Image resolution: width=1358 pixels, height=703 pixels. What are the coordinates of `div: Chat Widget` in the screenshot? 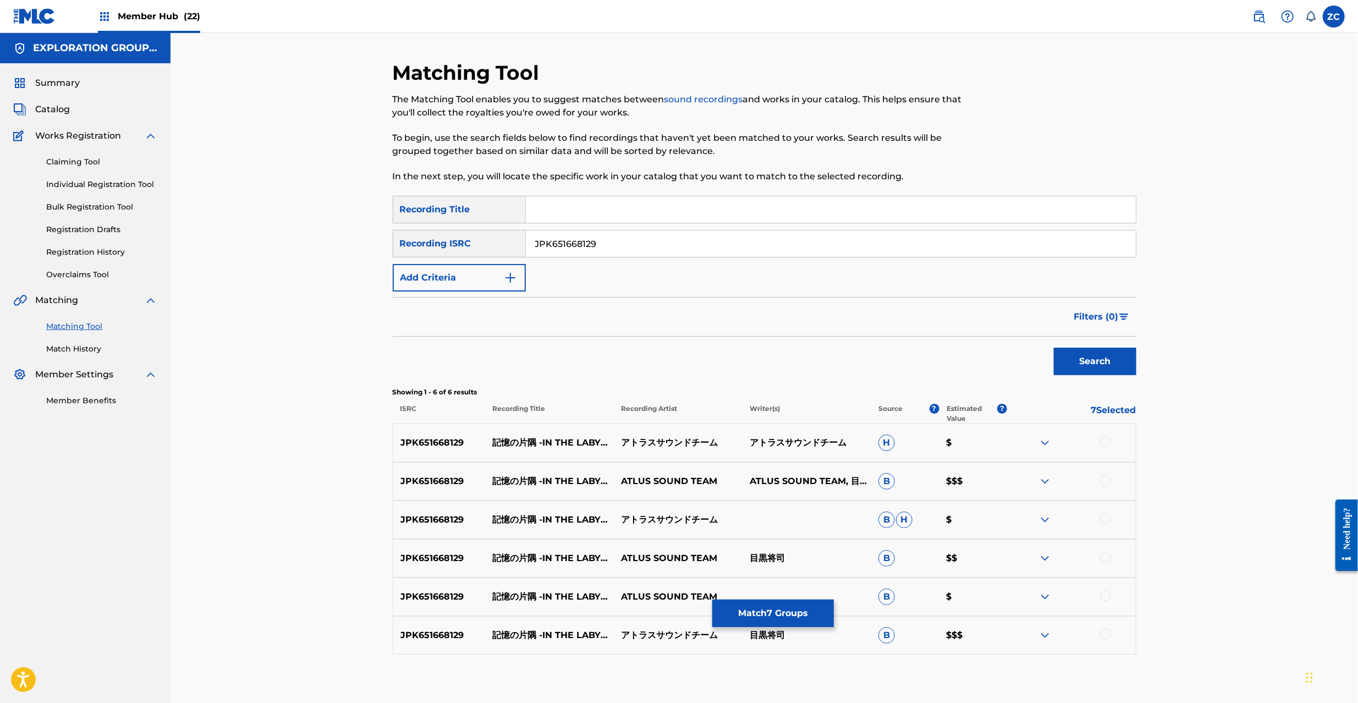 It's located at (1330, 677).